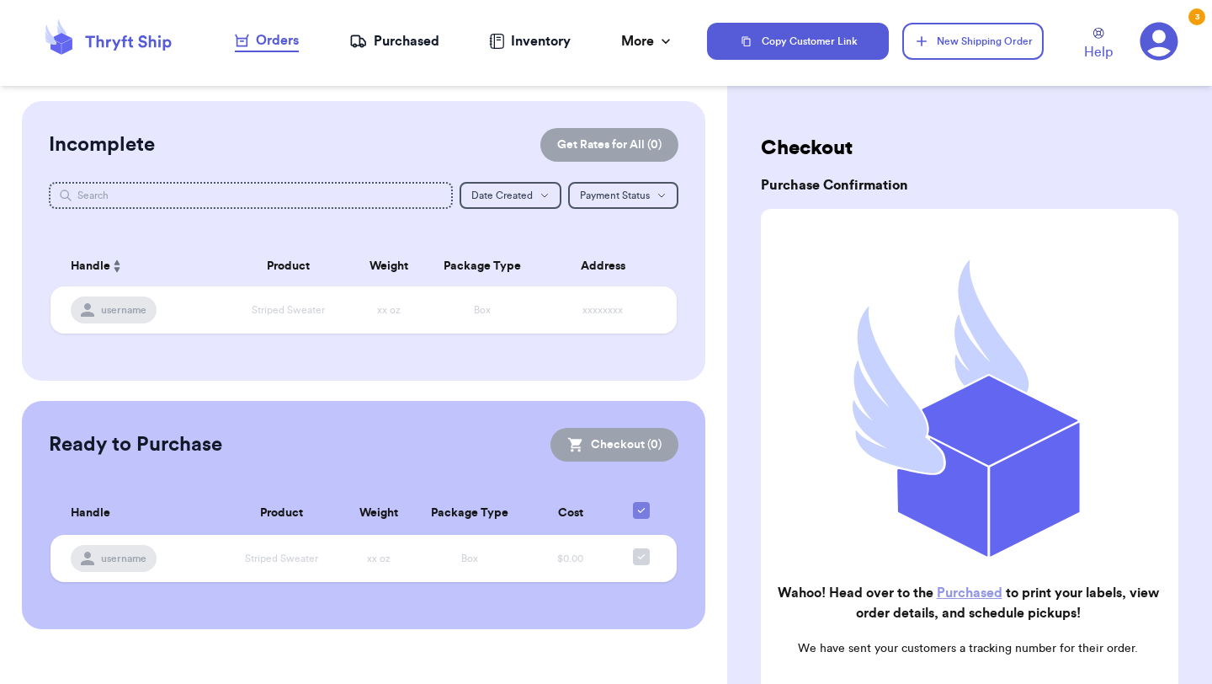 The image size is (1212, 684). I want to click on h2: Wahoo! Head over to the to print your labels, view order details, and schedule pickups!, so click(968, 603).